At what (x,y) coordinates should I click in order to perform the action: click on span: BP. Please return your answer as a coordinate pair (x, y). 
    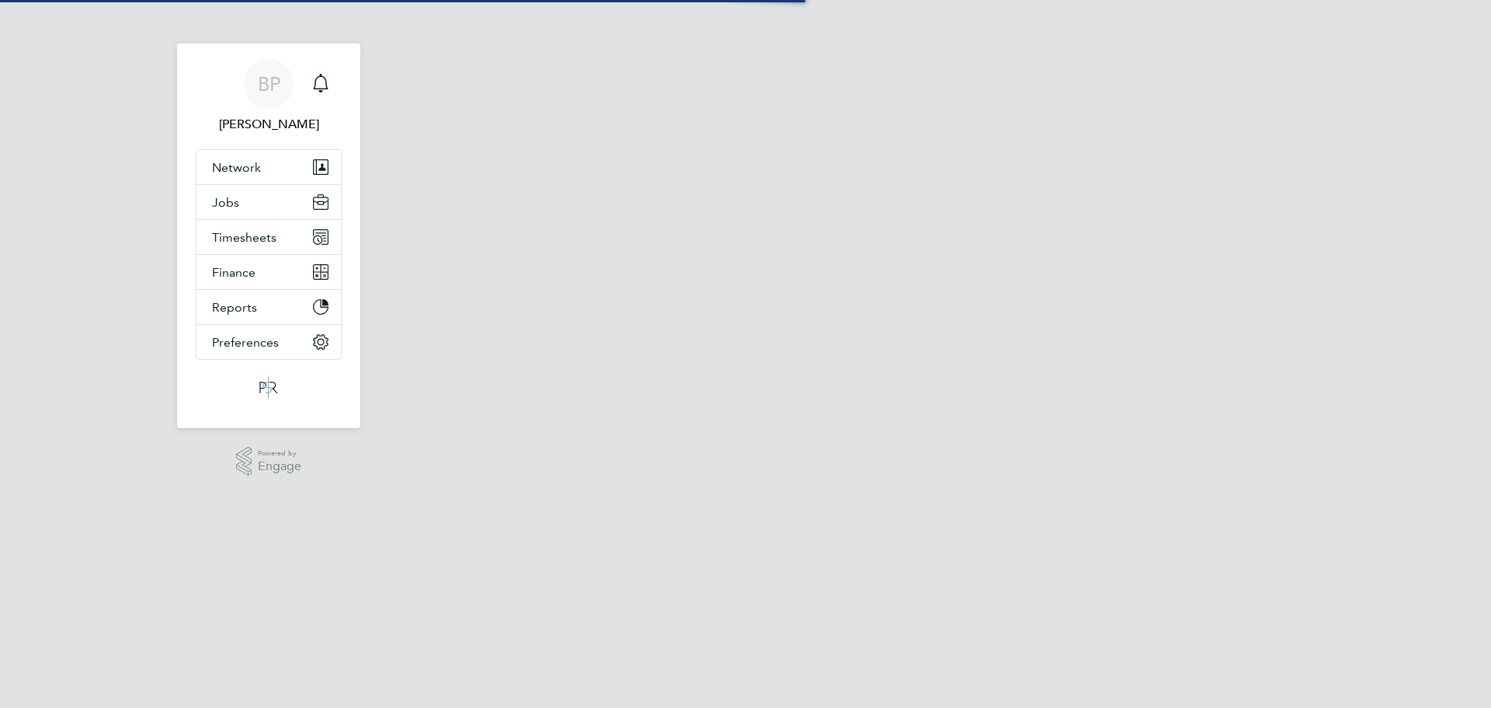
    Looking at the image, I should click on (269, 84).